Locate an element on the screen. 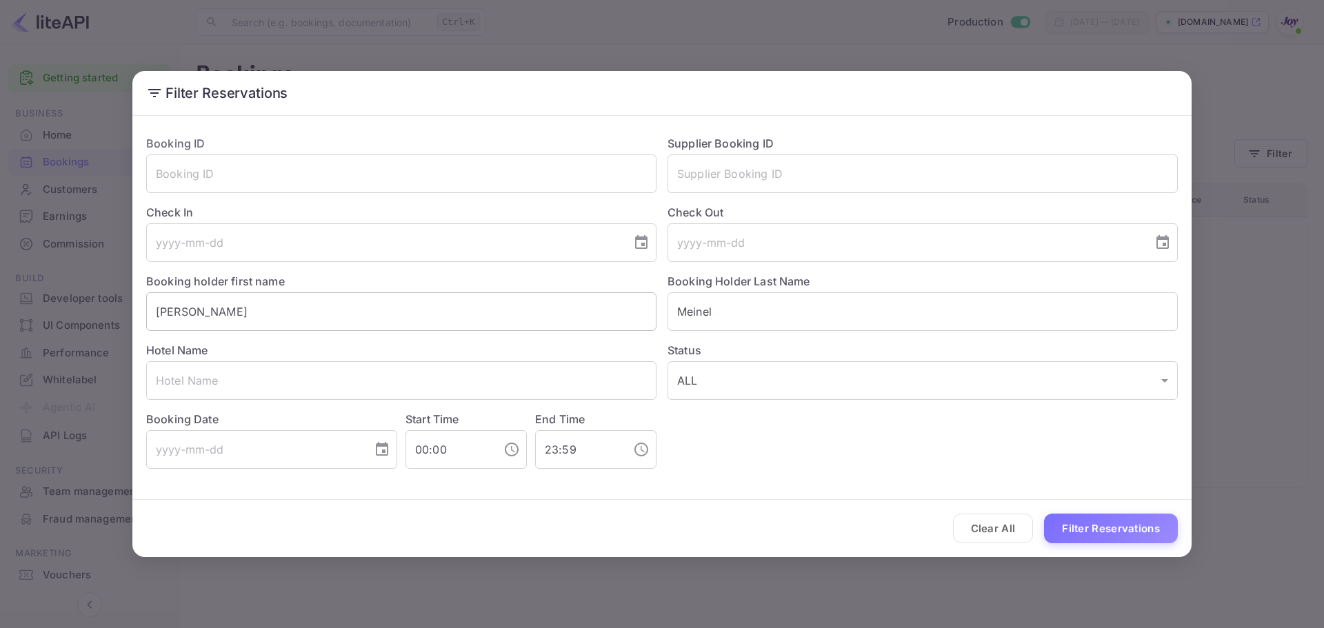 This screenshot has width=1324, height=628. input: Holder Last Name is located at coordinates (923, 312).